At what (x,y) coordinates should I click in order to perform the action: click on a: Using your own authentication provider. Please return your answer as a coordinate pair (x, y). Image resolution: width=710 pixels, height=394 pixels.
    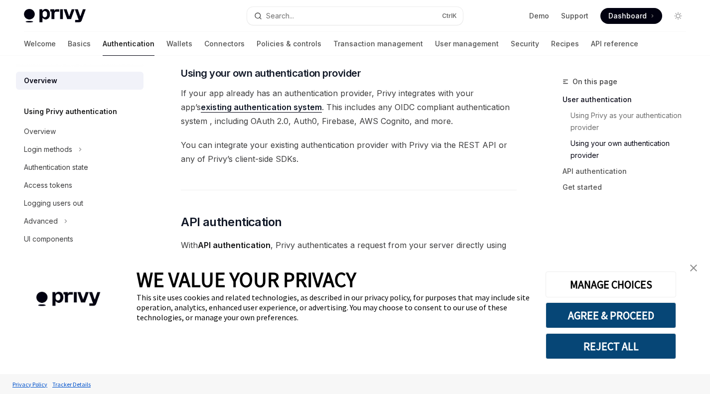
    Looking at the image, I should click on (628, 149).